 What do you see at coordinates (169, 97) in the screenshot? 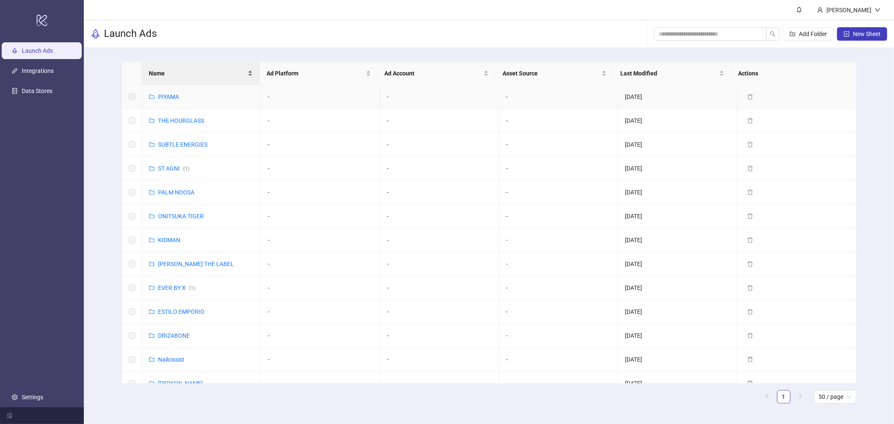
I see `a: PIYAMA` at bounding box center [169, 97].